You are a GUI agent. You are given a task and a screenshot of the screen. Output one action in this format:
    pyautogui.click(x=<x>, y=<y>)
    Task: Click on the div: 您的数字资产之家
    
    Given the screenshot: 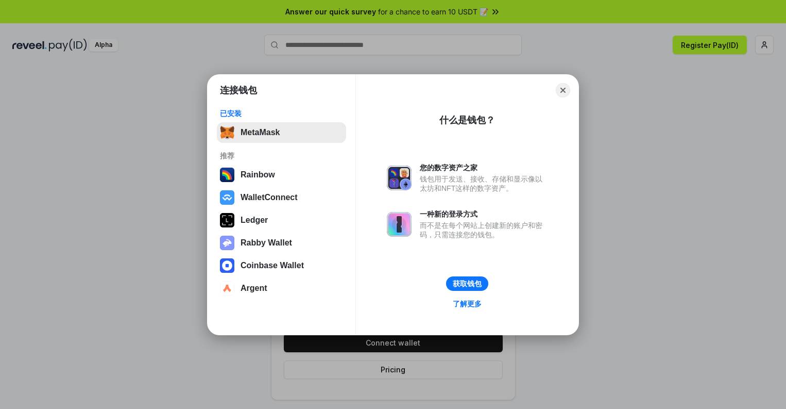 What is the action you would take?
    pyautogui.click(x=484, y=167)
    